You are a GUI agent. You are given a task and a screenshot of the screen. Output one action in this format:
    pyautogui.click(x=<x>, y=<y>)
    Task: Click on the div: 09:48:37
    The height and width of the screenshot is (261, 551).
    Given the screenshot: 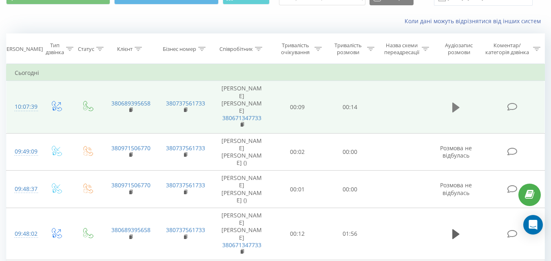 What is the action you would take?
    pyautogui.click(x=23, y=189)
    